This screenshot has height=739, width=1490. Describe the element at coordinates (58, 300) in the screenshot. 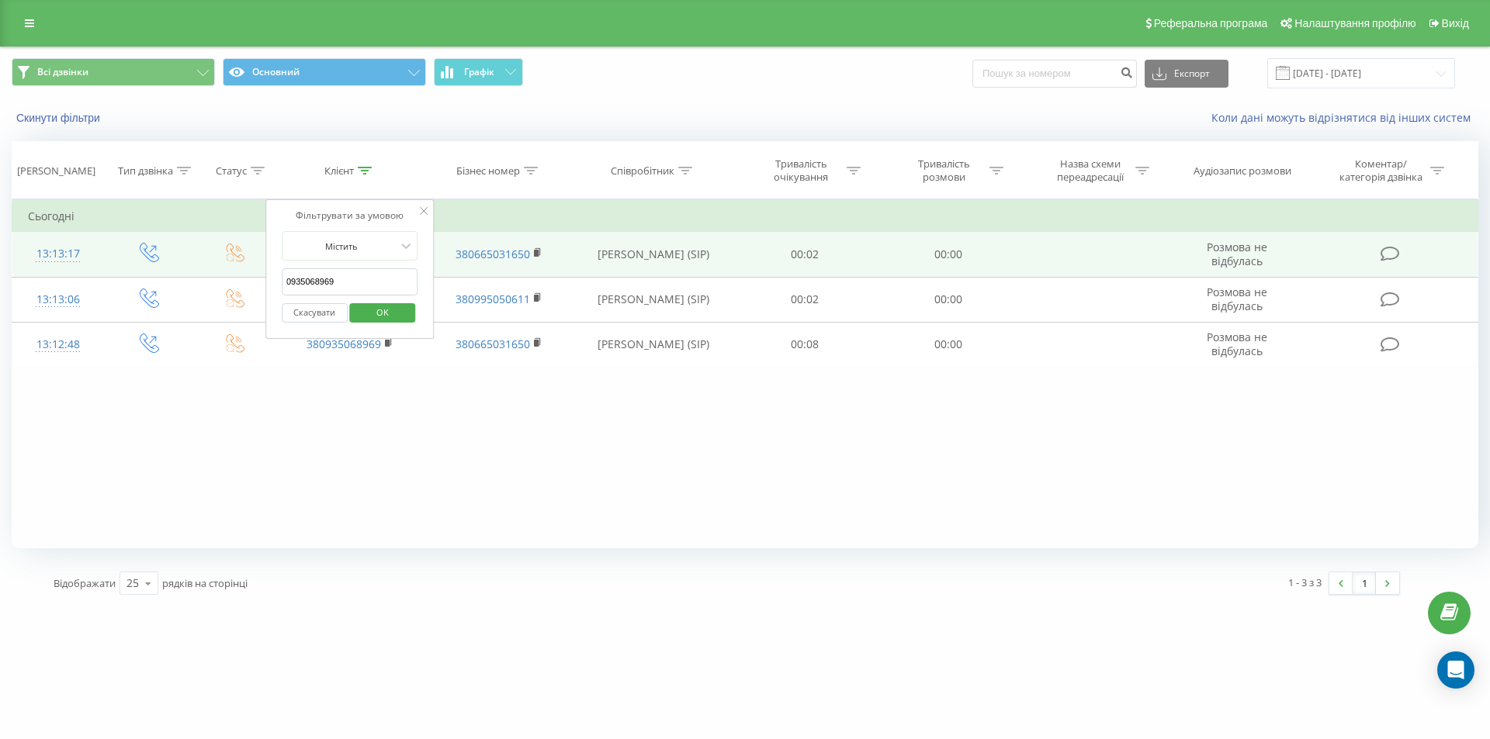

I see `div: 13:13:06` at that location.